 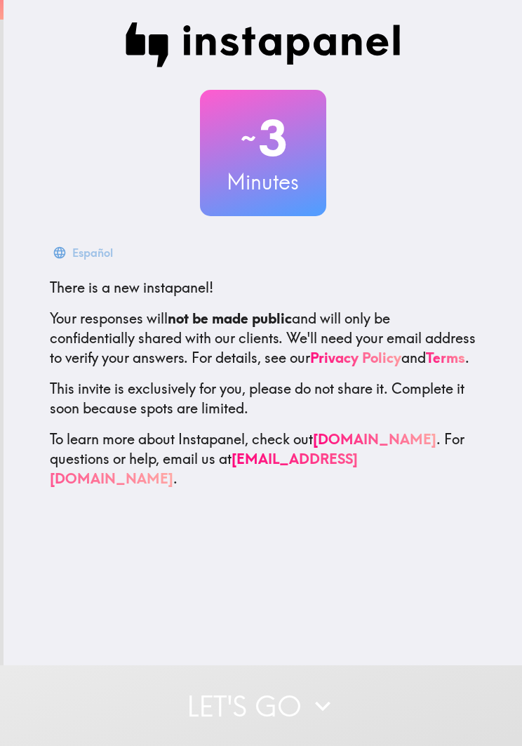 I want to click on div: Español, so click(x=93, y=253).